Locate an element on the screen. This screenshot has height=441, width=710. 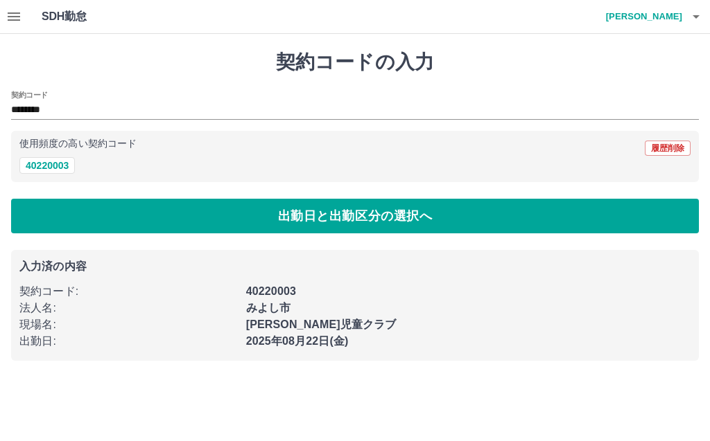
button: 履歴削除 is located at coordinates (667, 148).